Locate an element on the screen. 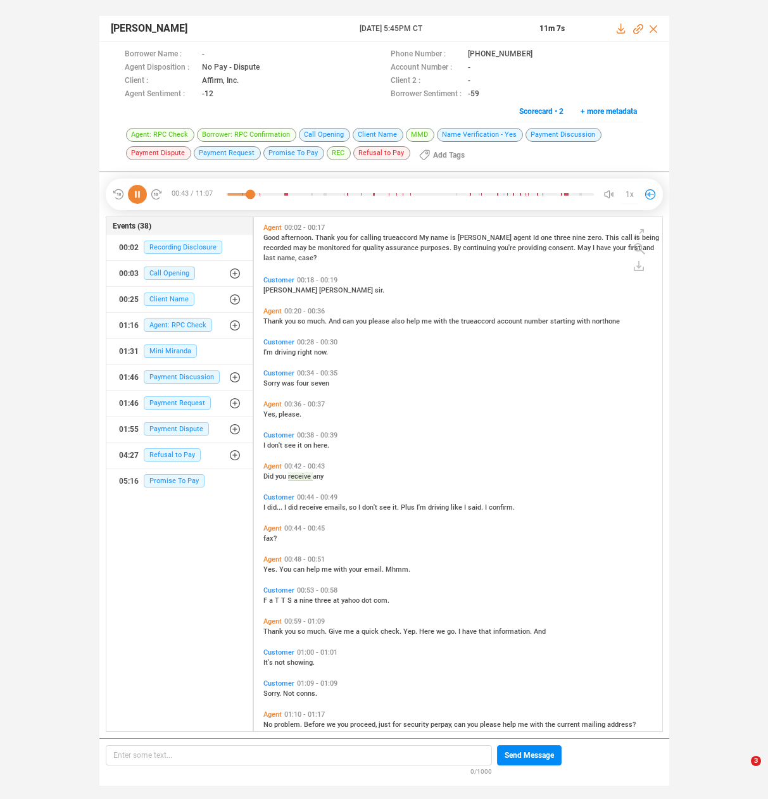 The width and height of the screenshot is (768, 799). button: Scorecard • 2 is located at coordinates (541, 111).